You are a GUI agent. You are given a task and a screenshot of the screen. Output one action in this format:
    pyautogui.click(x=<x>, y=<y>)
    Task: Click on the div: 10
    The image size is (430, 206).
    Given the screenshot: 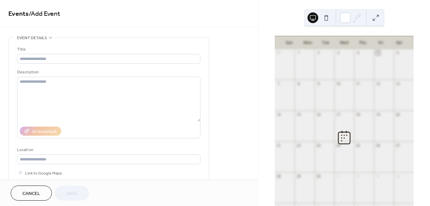 What is the action you would take?
    pyautogui.click(x=338, y=84)
    